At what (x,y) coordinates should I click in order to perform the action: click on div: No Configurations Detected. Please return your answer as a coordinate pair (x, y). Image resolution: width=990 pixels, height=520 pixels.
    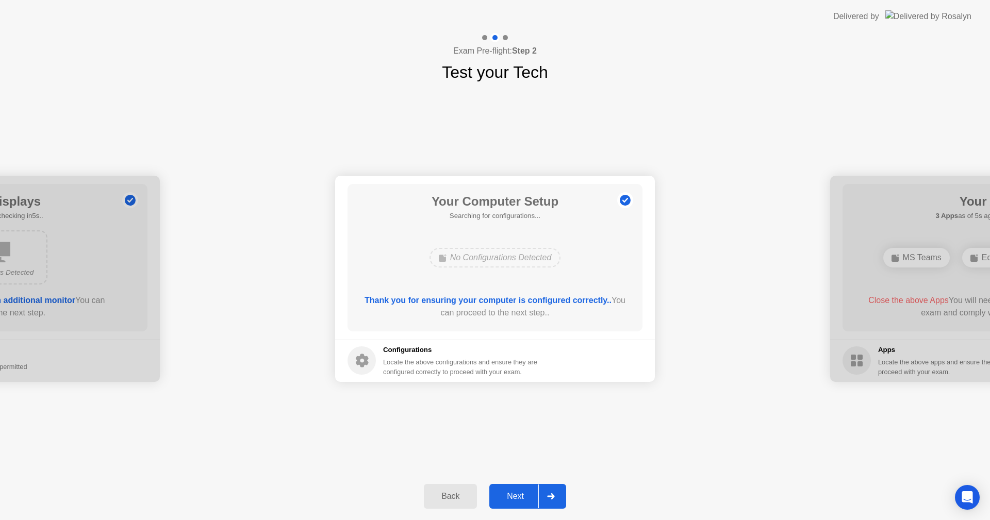
    Looking at the image, I should click on (495, 258).